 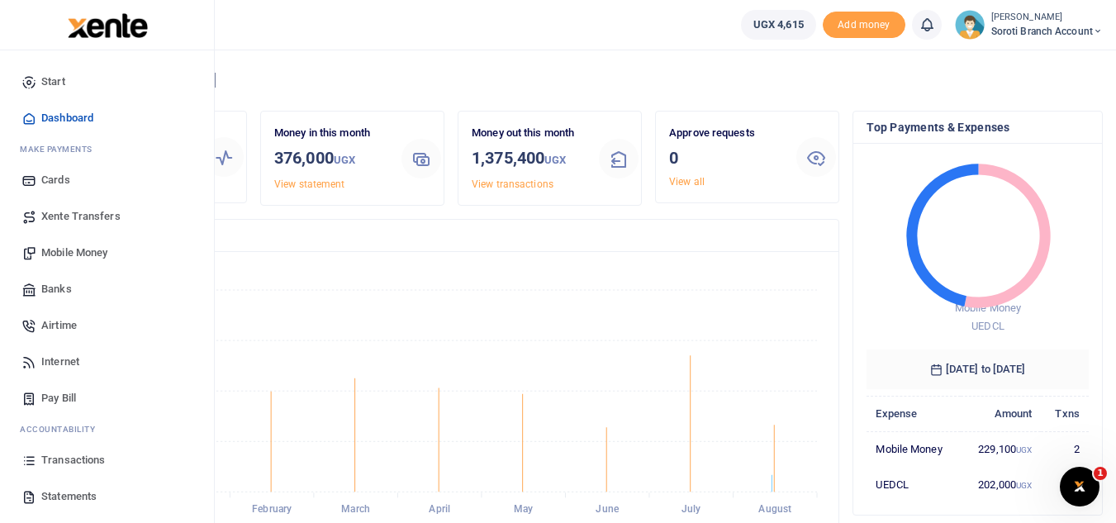 I want to click on h3: 1,375,400, so click(x=529, y=159).